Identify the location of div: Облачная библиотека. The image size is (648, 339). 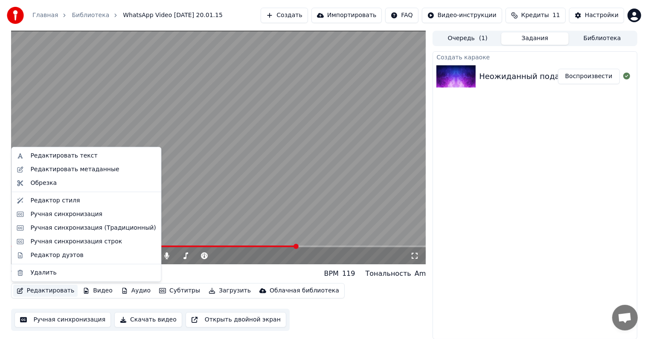
(304, 291).